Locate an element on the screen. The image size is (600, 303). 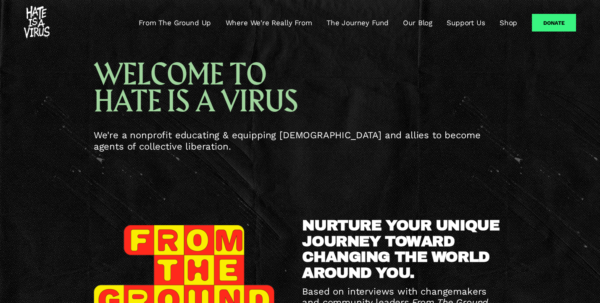
a: Support Us is located at coordinates (466, 23).